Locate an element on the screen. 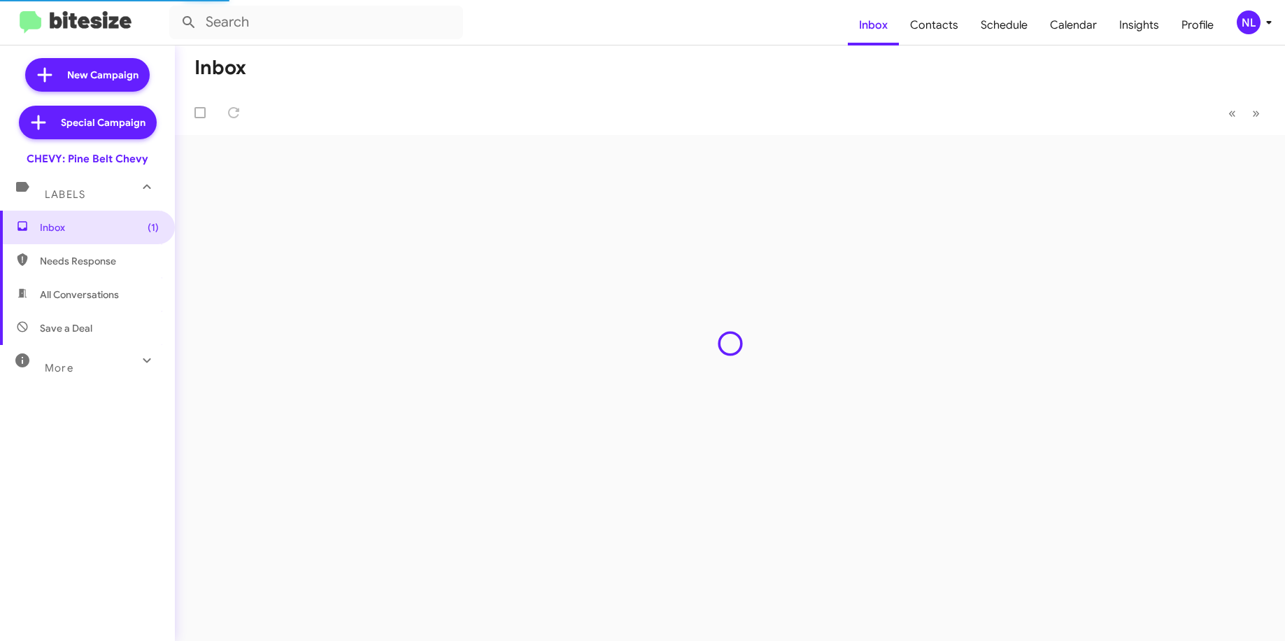 Image resolution: width=1285 pixels, height=641 pixels. a: Schedule is located at coordinates (1004, 25).